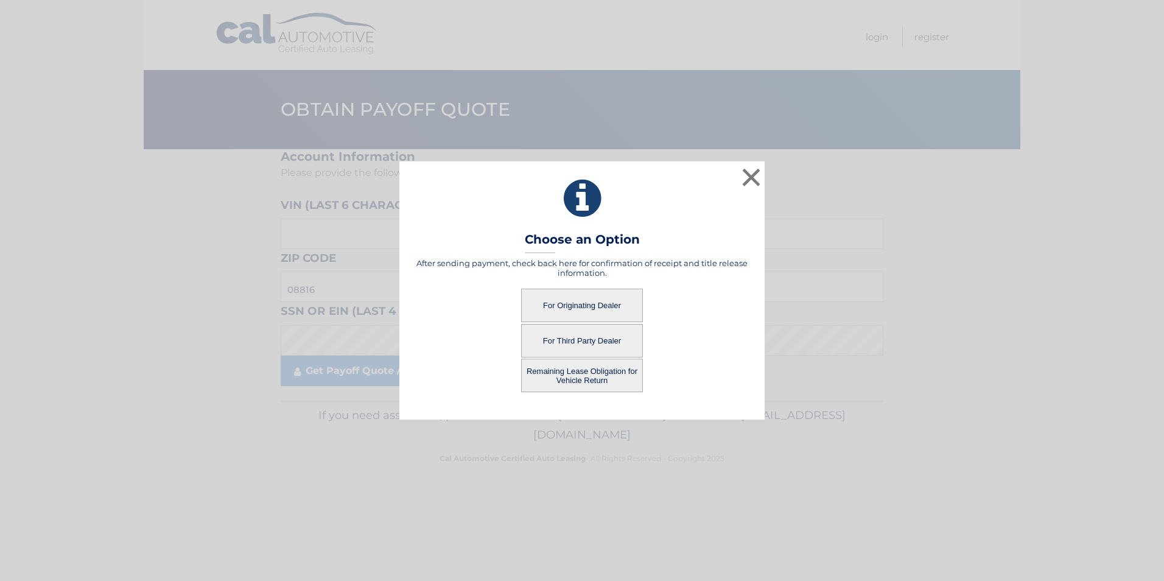 This screenshot has height=581, width=1164. I want to click on h3: Choose an Option, so click(582, 242).